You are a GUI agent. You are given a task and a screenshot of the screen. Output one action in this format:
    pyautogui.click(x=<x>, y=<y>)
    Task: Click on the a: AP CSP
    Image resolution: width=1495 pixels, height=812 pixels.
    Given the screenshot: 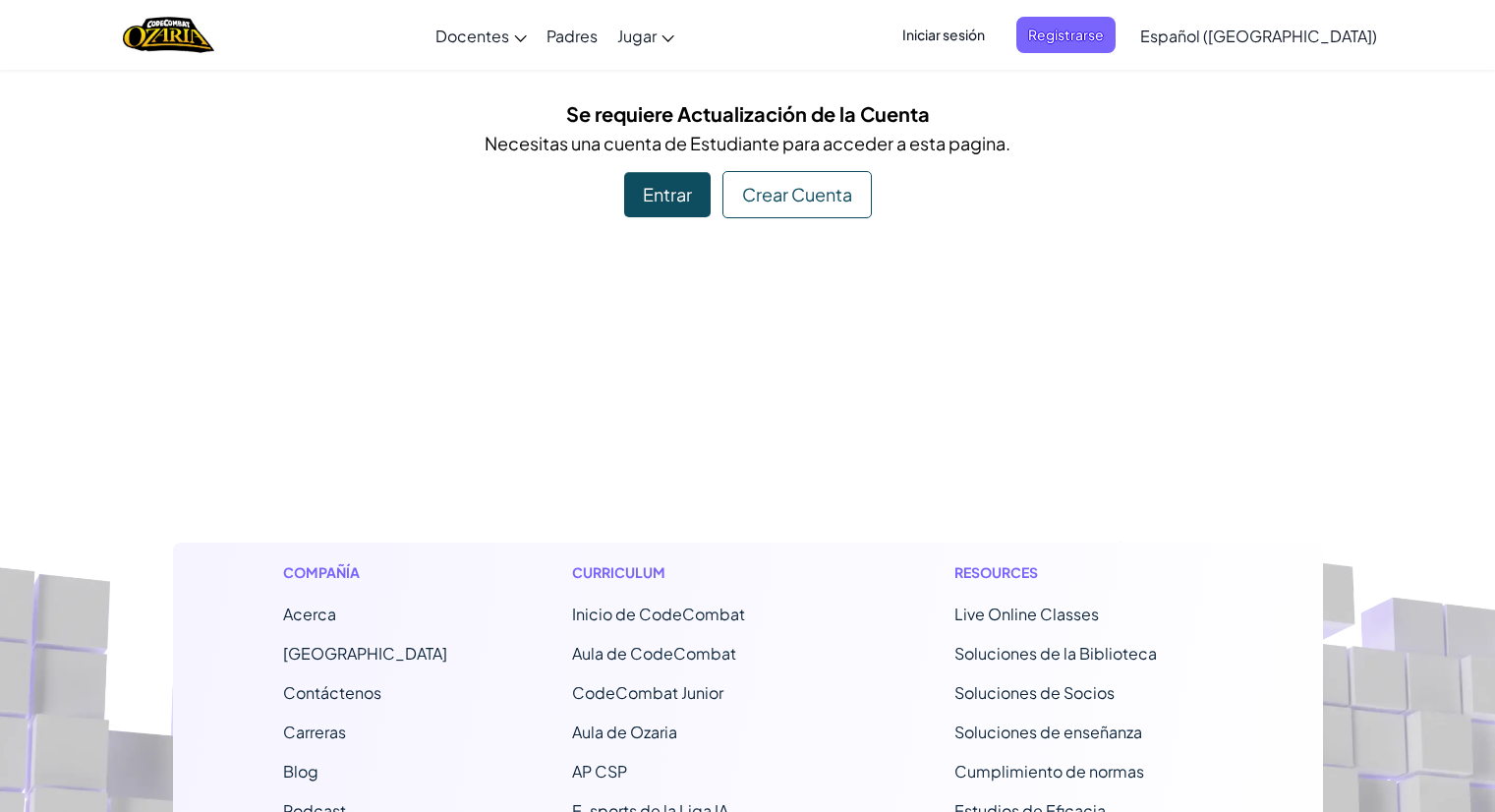 What is the action you would take?
    pyautogui.click(x=600, y=770)
    